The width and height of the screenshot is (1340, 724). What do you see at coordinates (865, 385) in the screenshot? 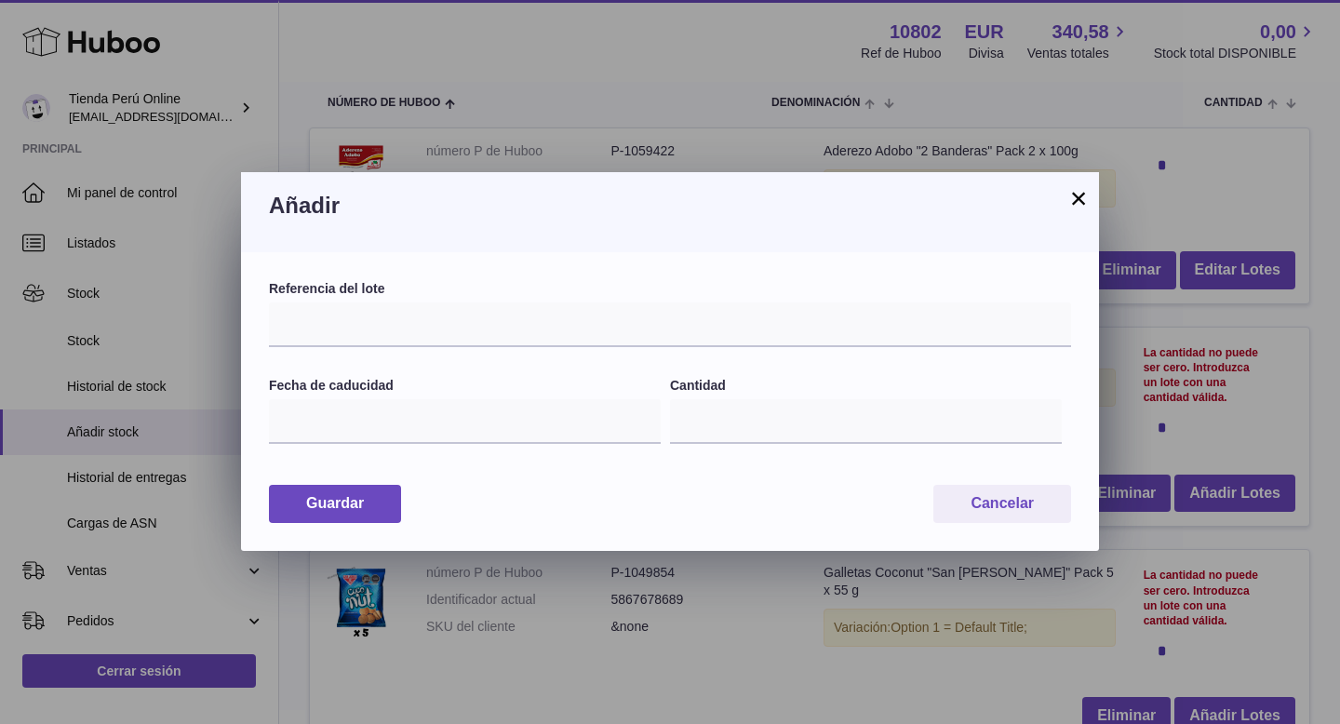
I see `label: Cantidad` at bounding box center [865, 385].